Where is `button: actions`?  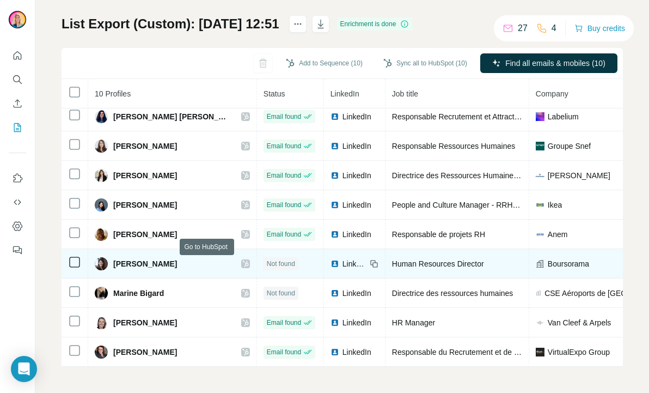
button: actions is located at coordinates (298, 24).